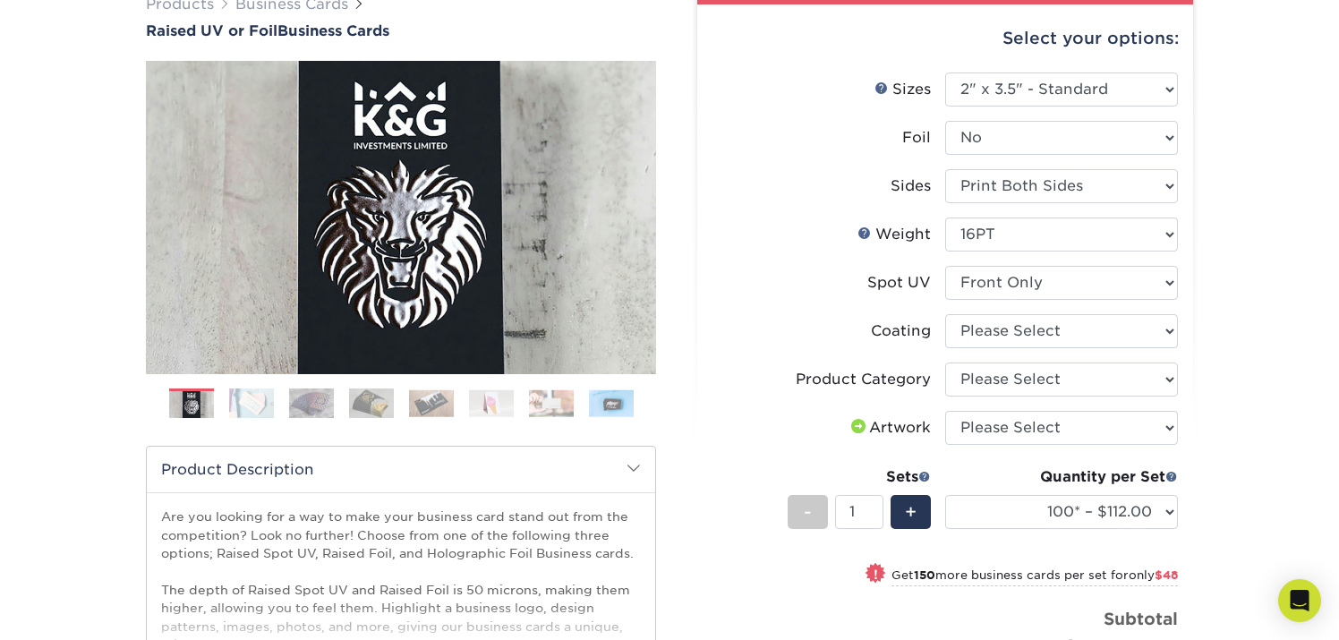 The height and width of the screenshot is (640, 1339). Describe the element at coordinates (1166, 574) in the screenshot. I see `span: $48` at that location.